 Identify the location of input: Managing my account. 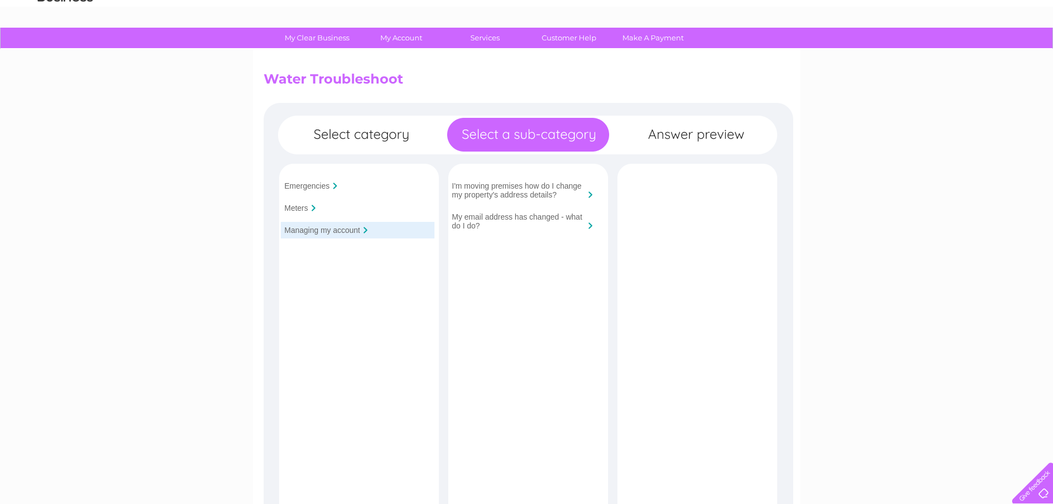
(322, 230).